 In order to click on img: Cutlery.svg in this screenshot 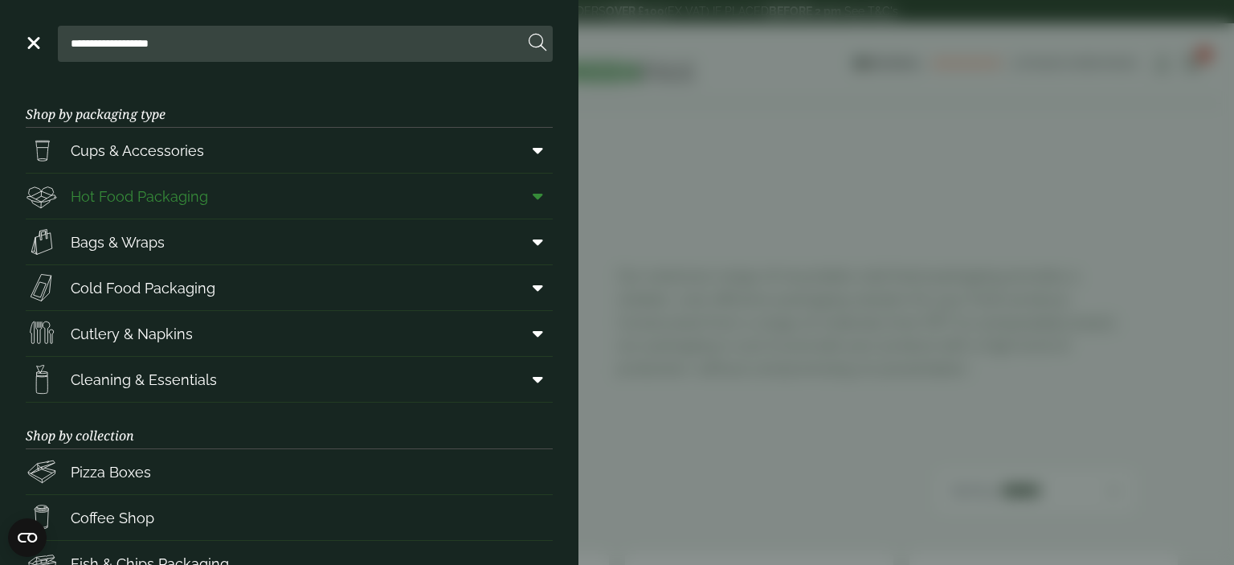, I will do `click(42, 333)`.